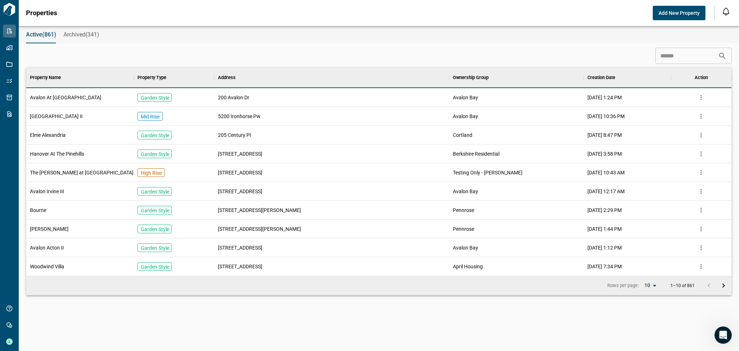 Image resolution: width=739 pixels, height=351 pixels. What do you see at coordinates (234, 135) in the screenshot?
I see `span: 205 Century Pl` at bounding box center [234, 135].